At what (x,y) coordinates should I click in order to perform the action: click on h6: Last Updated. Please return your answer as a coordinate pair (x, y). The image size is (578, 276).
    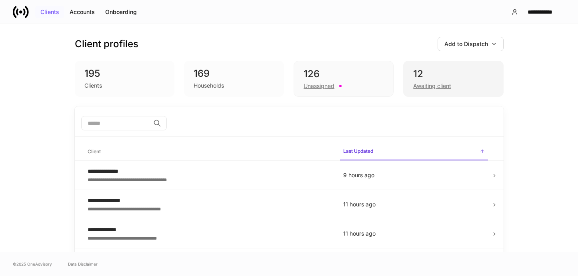
    Looking at the image, I should click on (358, 151).